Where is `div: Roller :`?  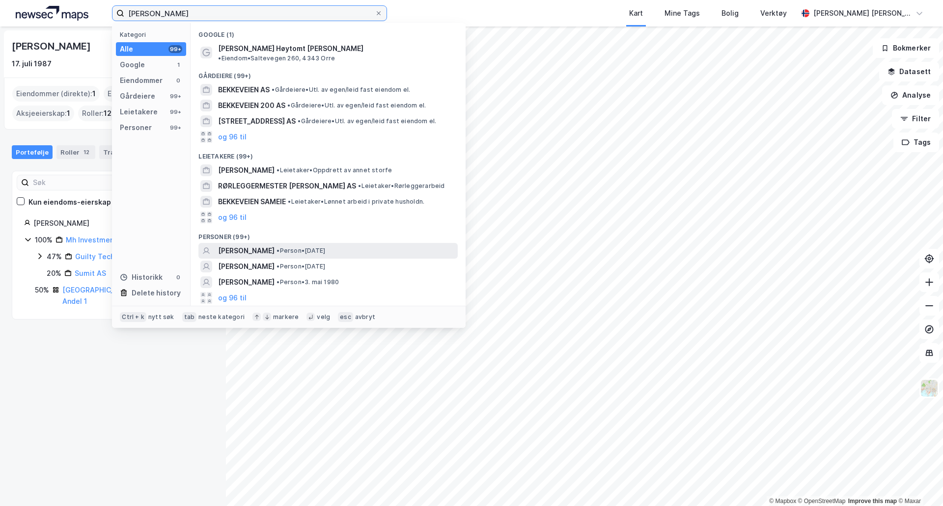 div: Roller : is located at coordinates (97, 113).